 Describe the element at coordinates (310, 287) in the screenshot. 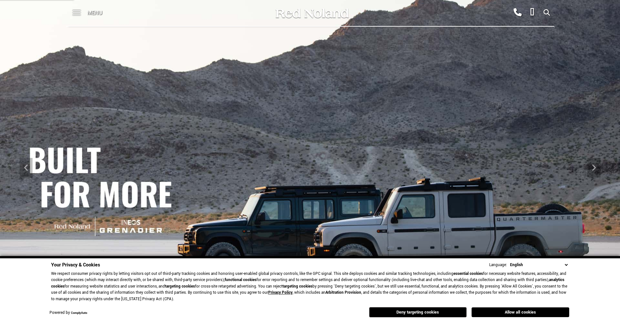

I see `p: We respect consumer privacy rights by letting visitors opt out of third-party tracking cookies an...` at that location.